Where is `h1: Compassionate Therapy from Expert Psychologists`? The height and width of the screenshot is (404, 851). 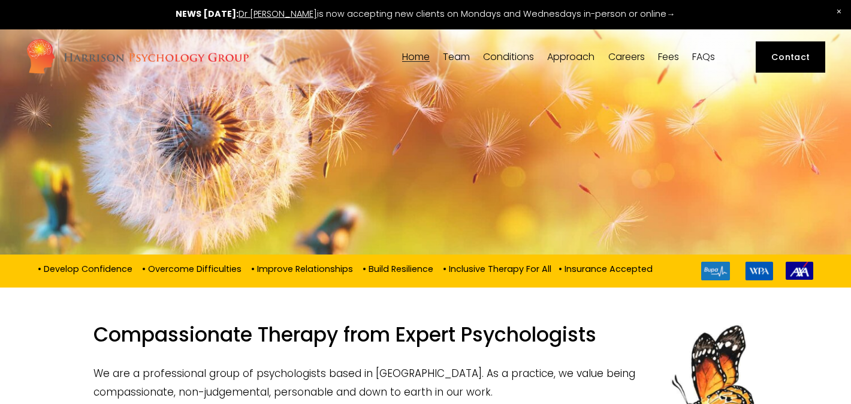 h1: Compassionate Therapy from Expert Psychologists is located at coordinates (426, 338).